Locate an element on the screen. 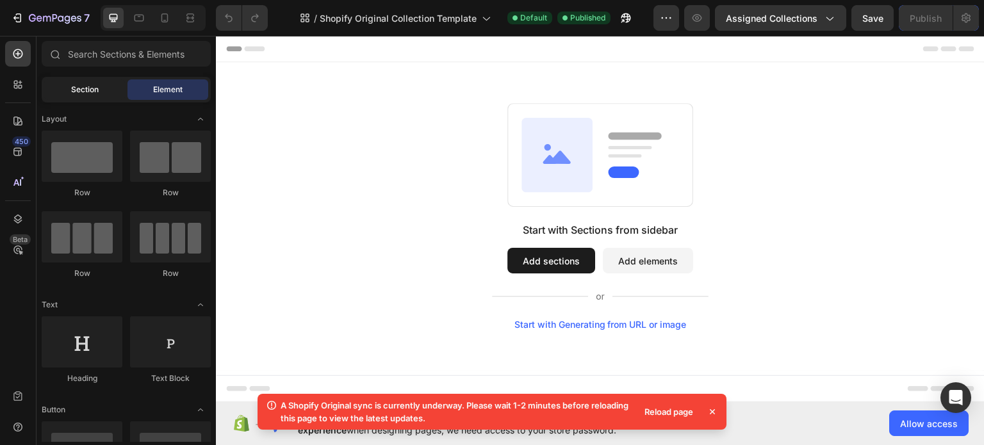 This screenshot has height=445, width=984. span: Section is located at coordinates (85, 90).